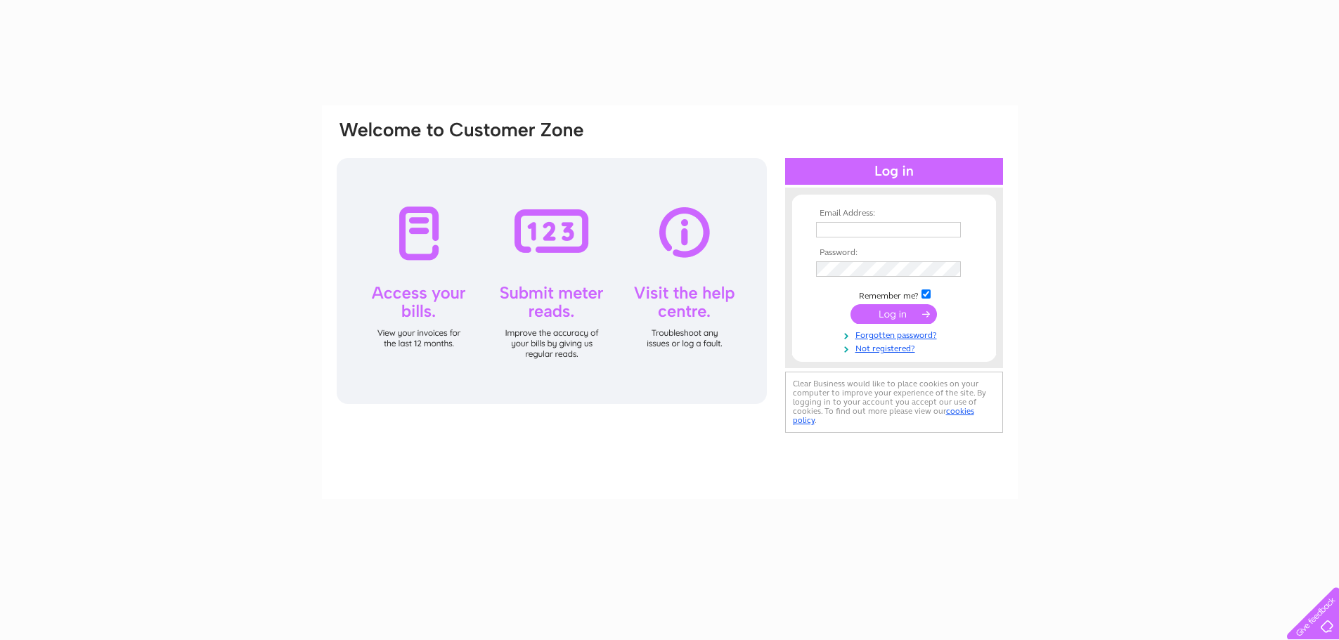 The width and height of the screenshot is (1339, 640). I want to click on a: cookies policy, so click(883, 415).